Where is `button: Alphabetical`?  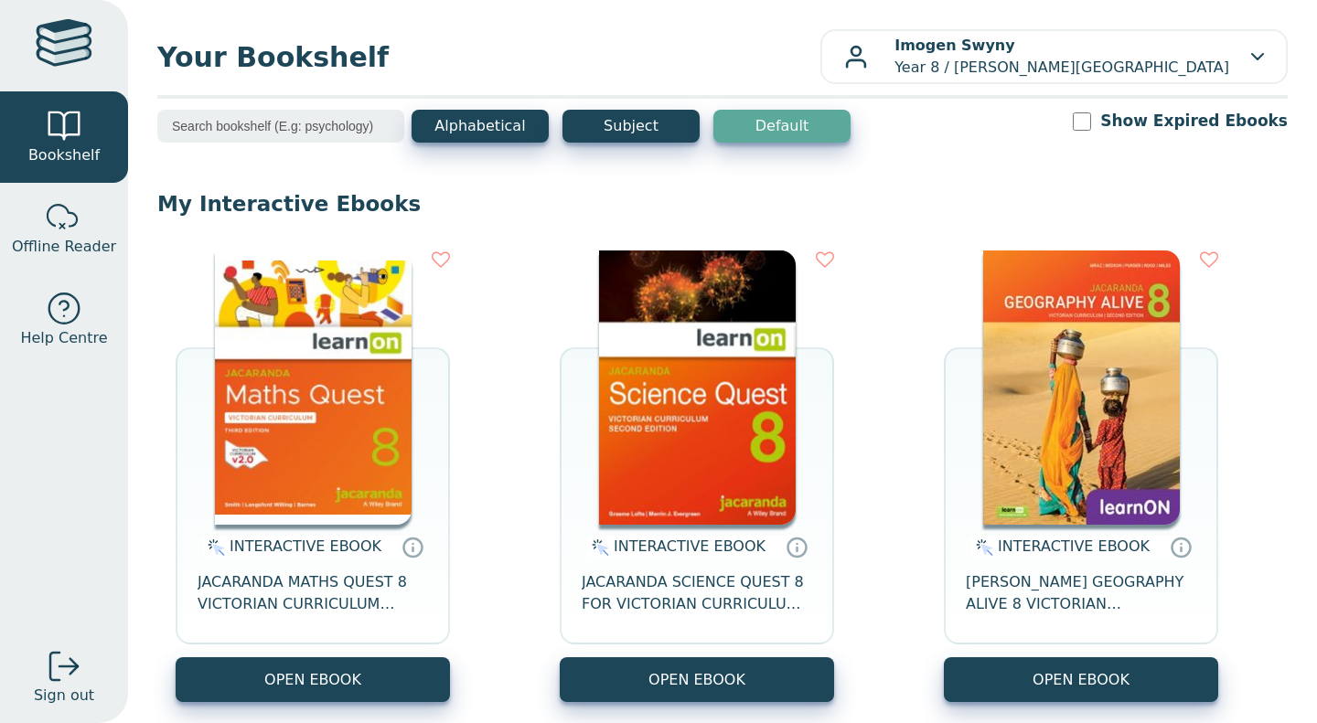
button: Alphabetical is located at coordinates (480, 126).